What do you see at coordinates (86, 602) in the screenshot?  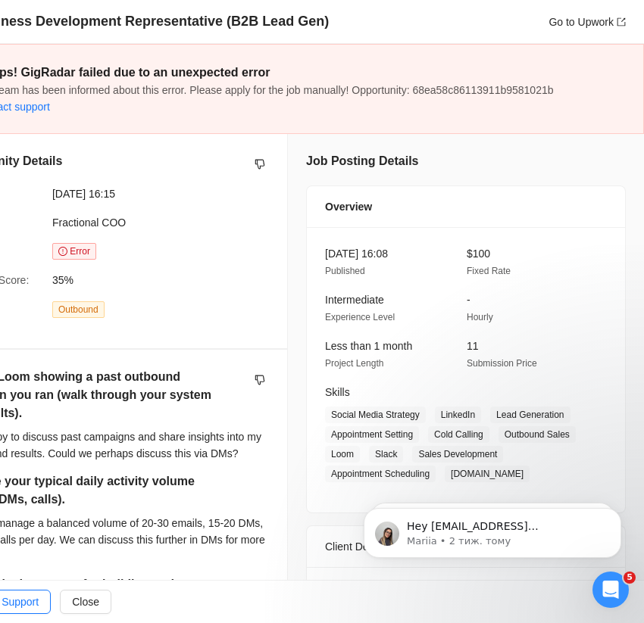 I see `span: Close` at bounding box center [86, 602].